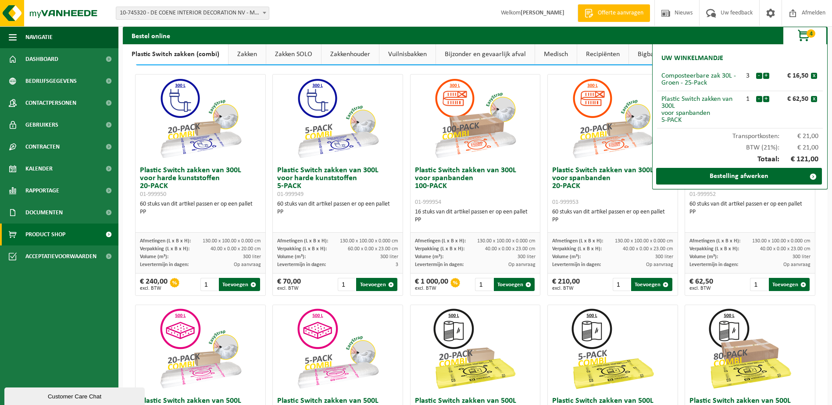 This screenshot has height=405, width=832. I want to click on span: Offerte aanvragen, so click(621, 13).